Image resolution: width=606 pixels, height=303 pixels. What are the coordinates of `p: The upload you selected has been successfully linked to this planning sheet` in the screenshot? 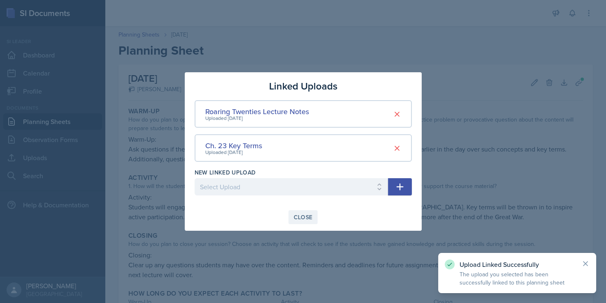 It's located at (517, 279).